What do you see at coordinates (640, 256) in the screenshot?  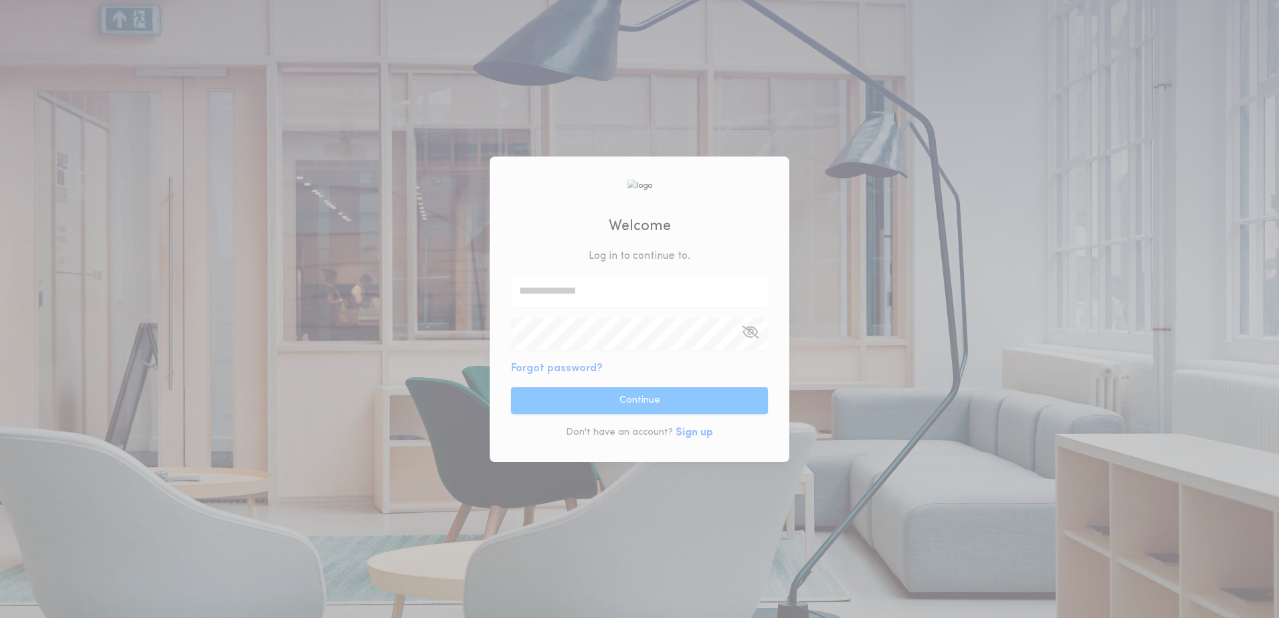 I see `p: Log in to continue to .` at bounding box center [640, 256].